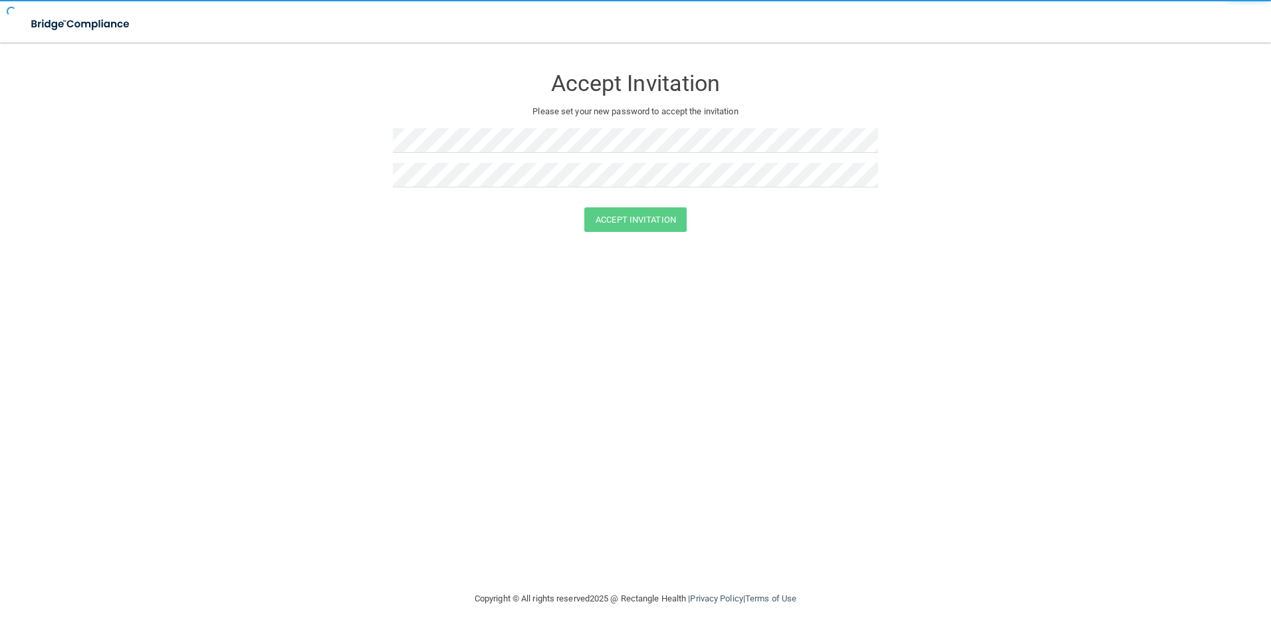  What do you see at coordinates (636, 83) in the screenshot?
I see `h3: Accept Invitation` at bounding box center [636, 83].